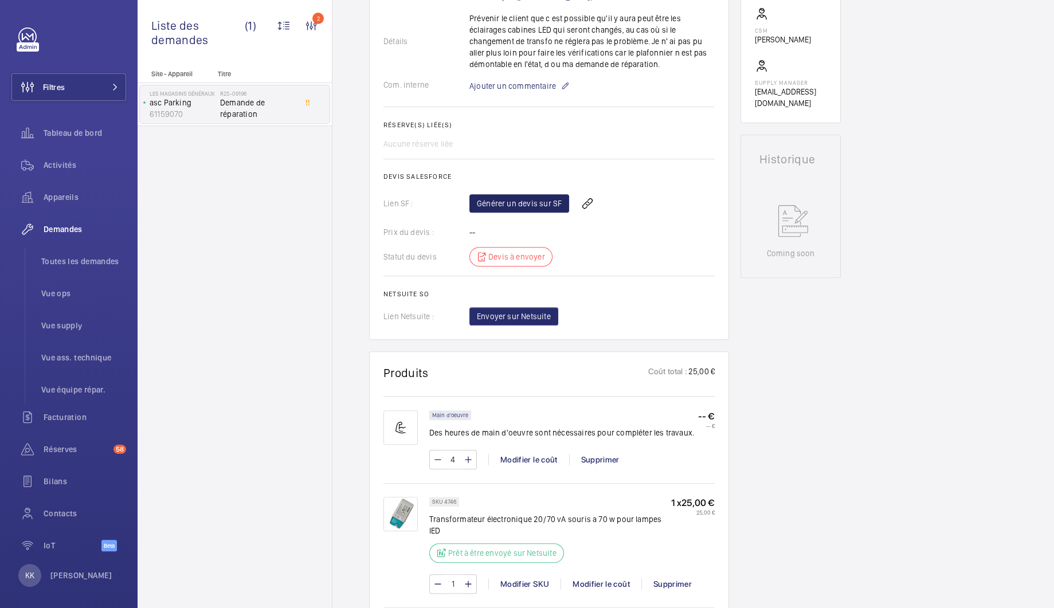  What do you see at coordinates (85, 417) in the screenshot?
I see `span: Facturation` at bounding box center [85, 417].